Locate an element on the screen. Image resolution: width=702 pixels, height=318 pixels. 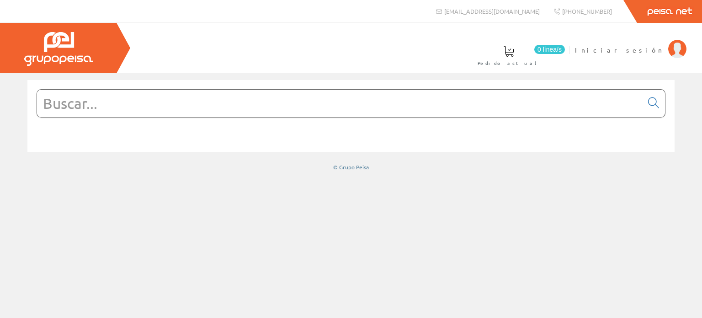
span: 0 línea/s is located at coordinates (550, 49).